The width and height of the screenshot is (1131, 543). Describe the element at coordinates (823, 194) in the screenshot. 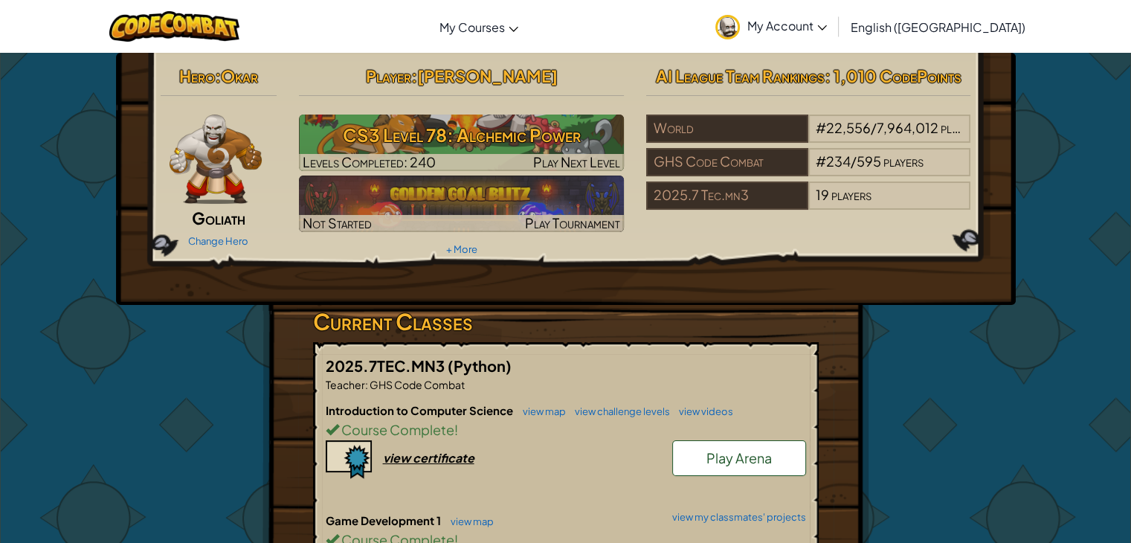

I see `span: 19` at that location.